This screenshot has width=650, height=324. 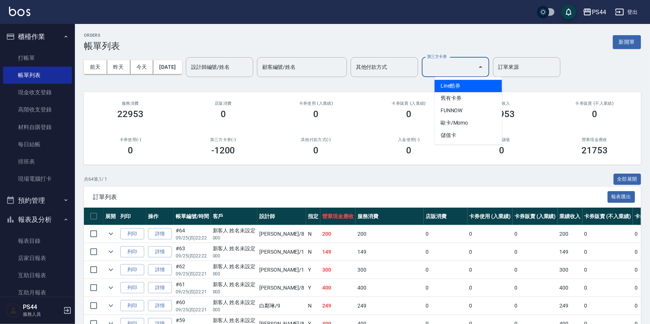 I want to click on h3: 帳單列表, so click(x=102, y=46).